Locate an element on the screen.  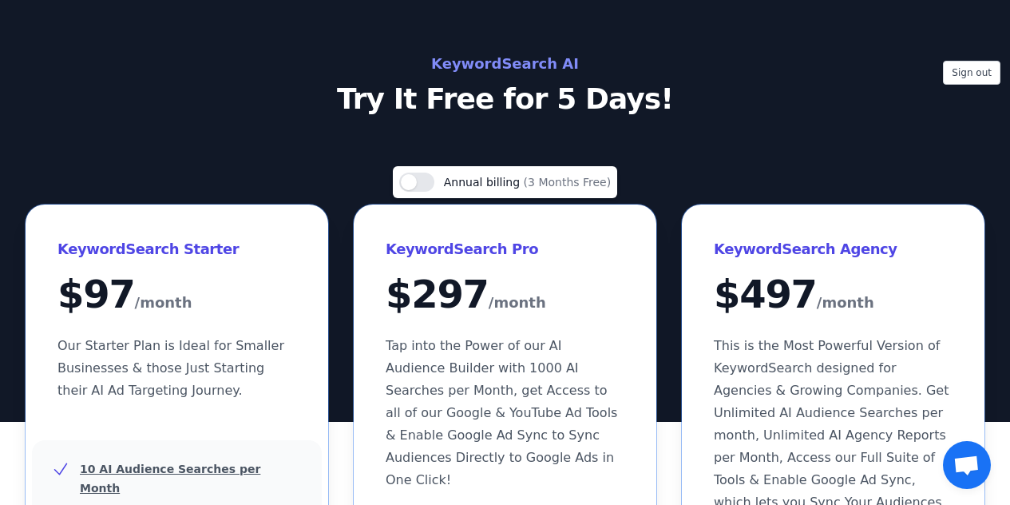
div: $ 97 is located at coordinates (176, 295).